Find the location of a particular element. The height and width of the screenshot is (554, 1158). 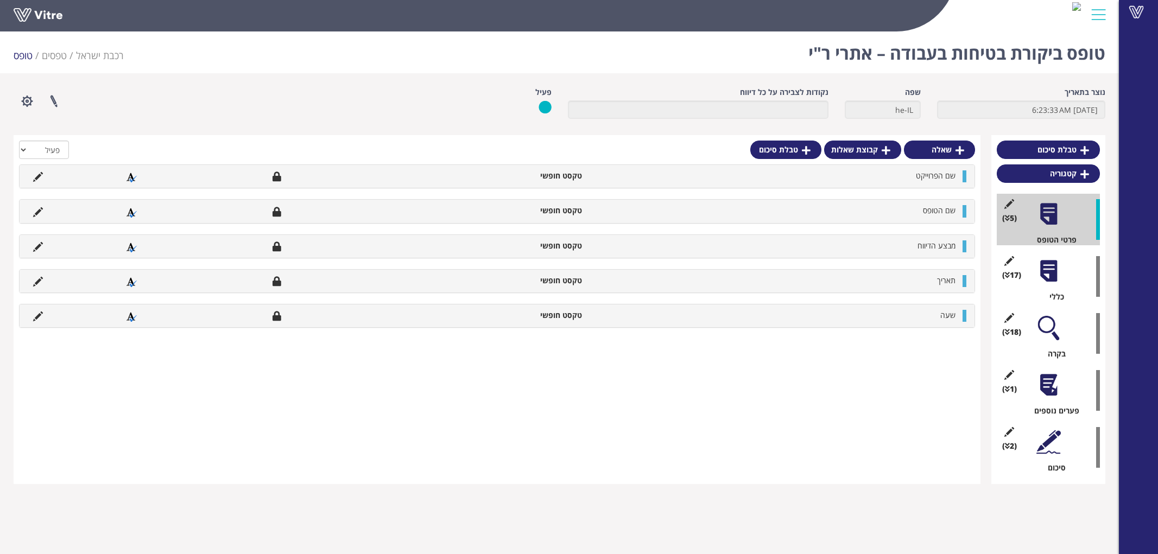

label: נקודות לצבירה על כל דיווח is located at coordinates (784, 92).